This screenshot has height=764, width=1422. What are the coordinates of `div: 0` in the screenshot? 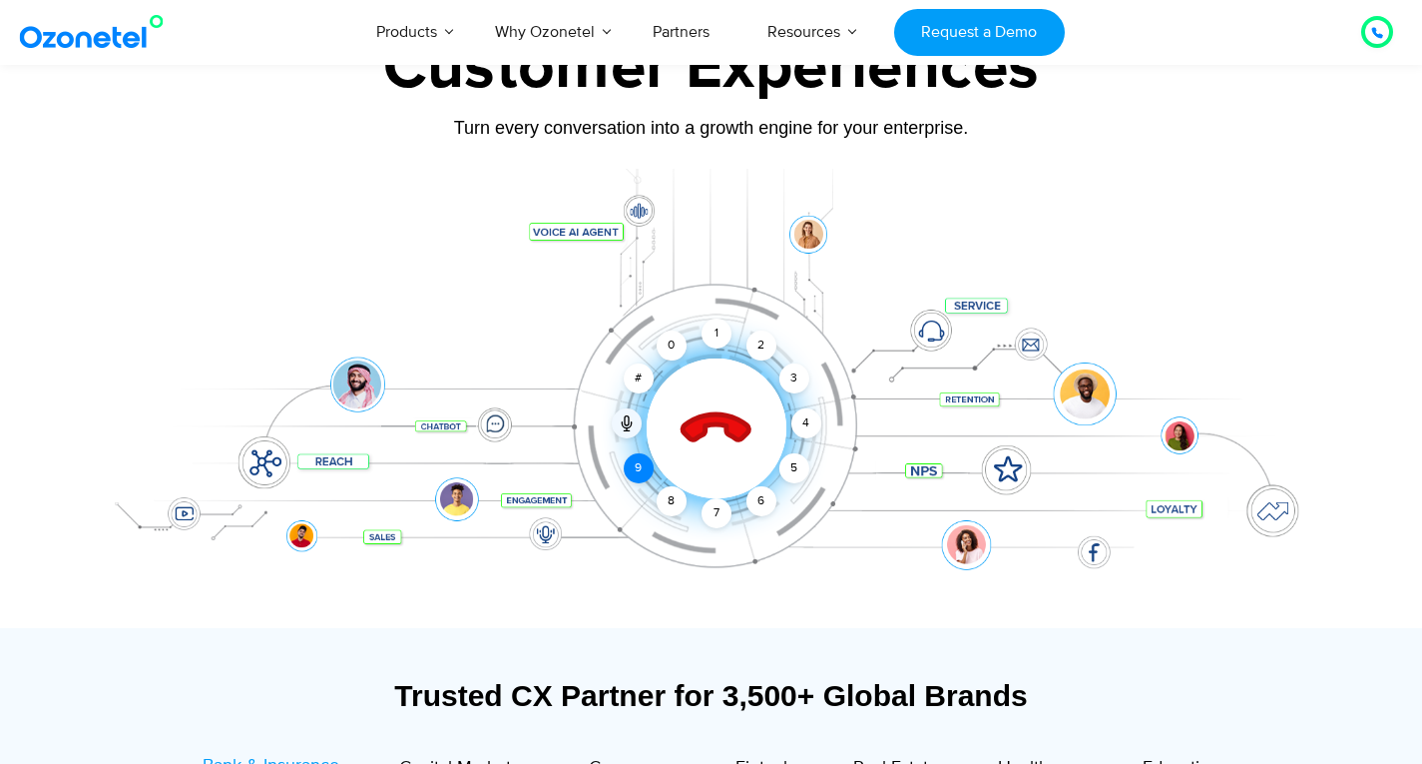 It's located at (672, 345).